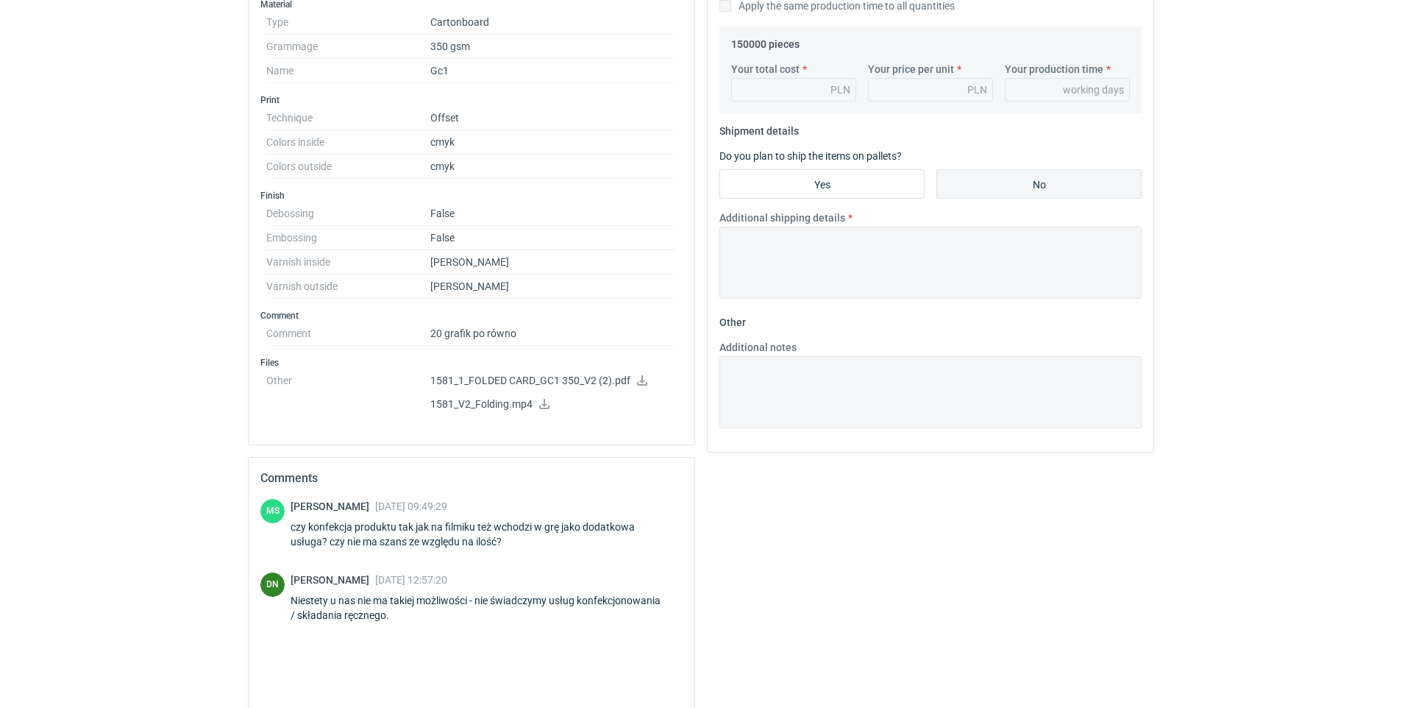  What do you see at coordinates (553, 333) in the screenshot?
I see `dd: 20 grafik po równo` at bounding box center [553, 333].